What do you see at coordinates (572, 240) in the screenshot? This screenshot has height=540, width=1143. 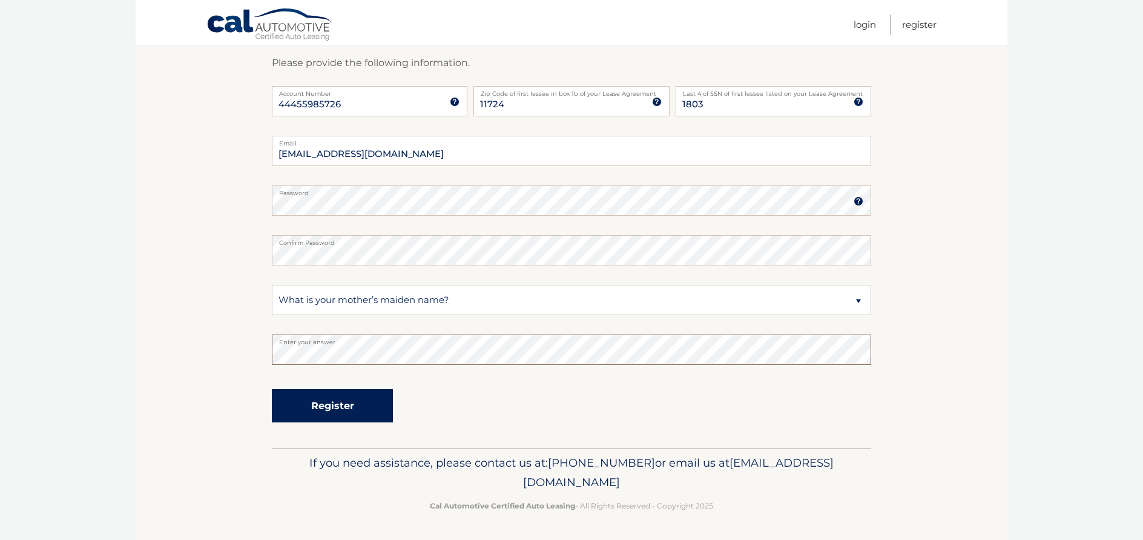 I see `label: Confirm Password` at bounding box center [572, 240].